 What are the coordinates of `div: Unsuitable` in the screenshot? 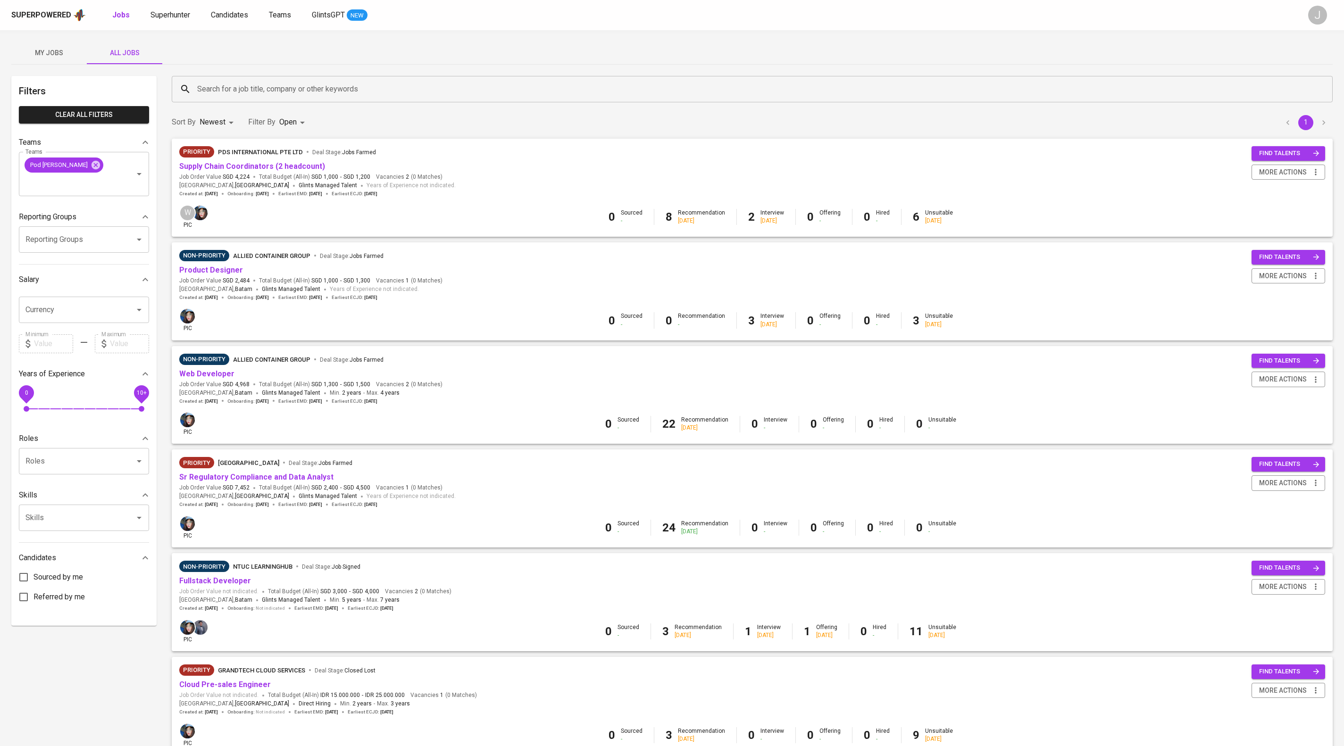 It's located at (942, 528).